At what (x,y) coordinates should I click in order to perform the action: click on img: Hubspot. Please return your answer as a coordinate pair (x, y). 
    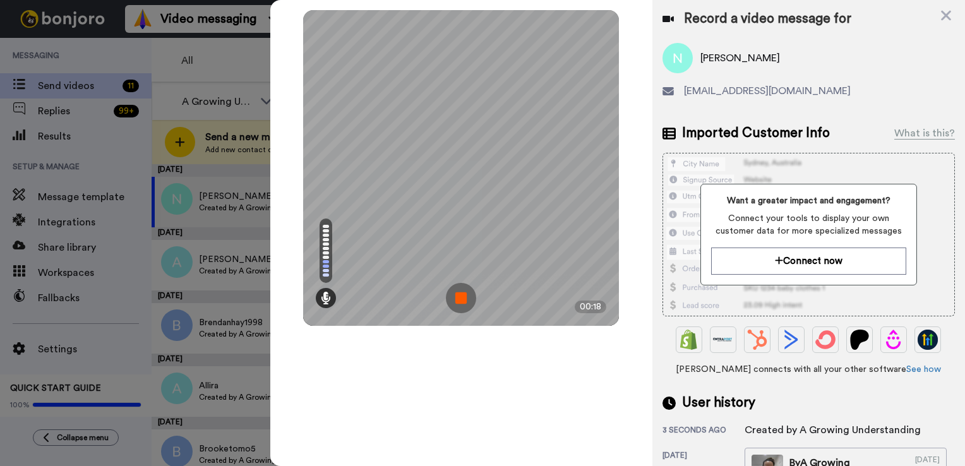
    Looking at the image, I should click on (757, 340).